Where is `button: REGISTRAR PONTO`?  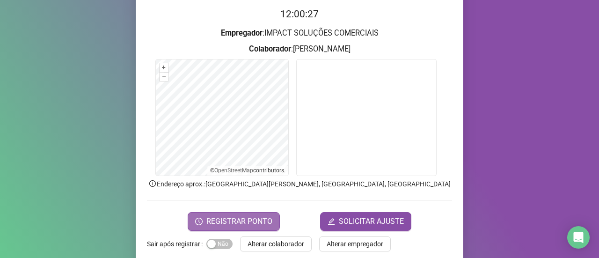
button: REGISTRAR PONTO is located at coordinates (233, 221).